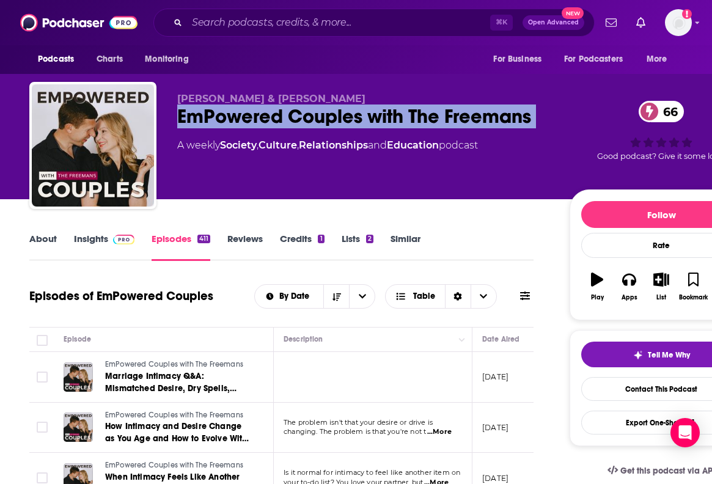 This screenshot has height=484, width=712. Describe the element at coordinates (278, 145) in the screenshot. I see `a: Culture` at that location.